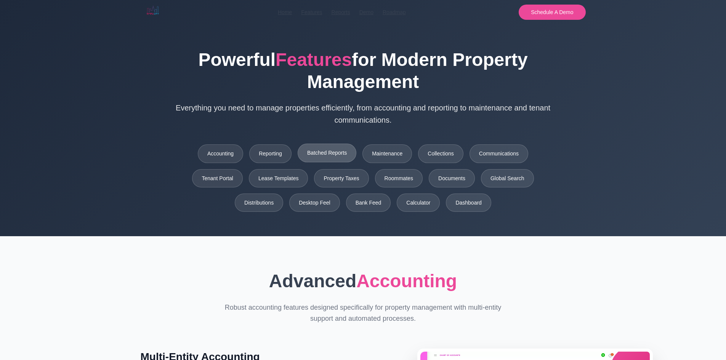 This screenshot has width=726, height=360. Describe the element at coordinates (259, 203) in the screenshot. I see `a: Distributions` at that location.